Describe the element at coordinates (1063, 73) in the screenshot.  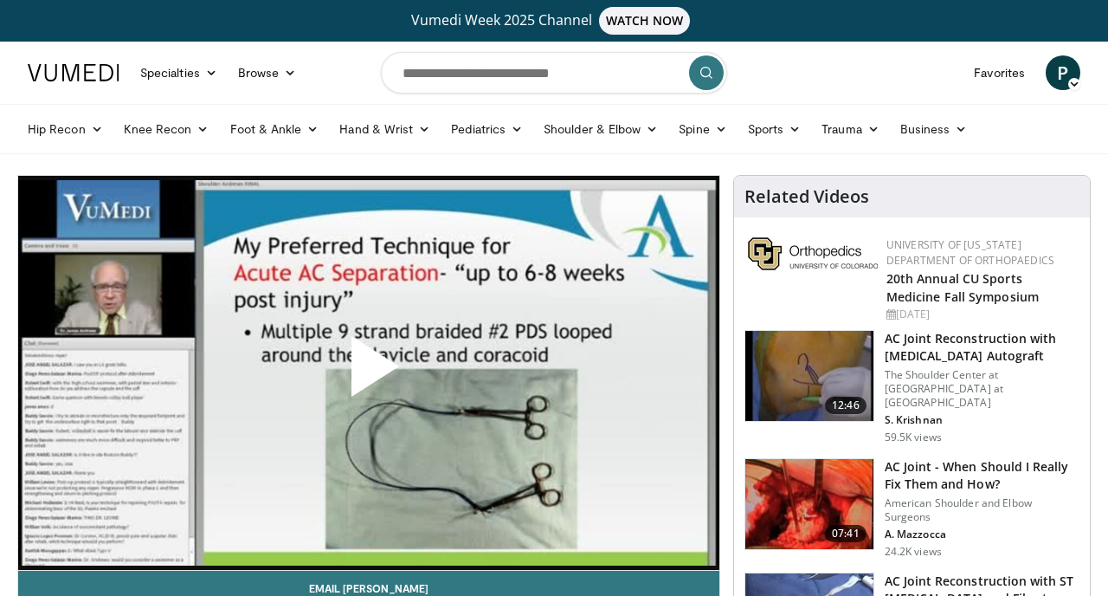
I see `a: P` at that location.